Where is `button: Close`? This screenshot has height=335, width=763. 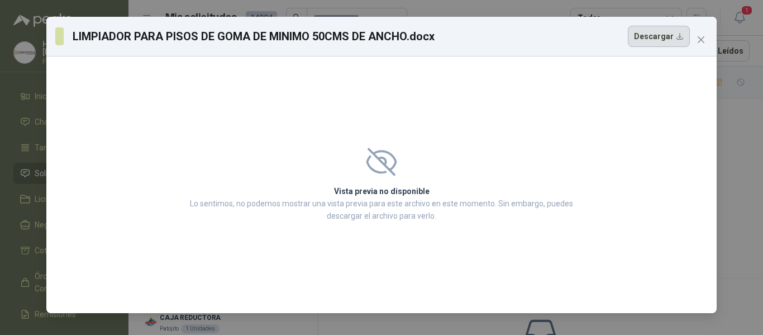 button: Close is located at coordinates (701, 40).